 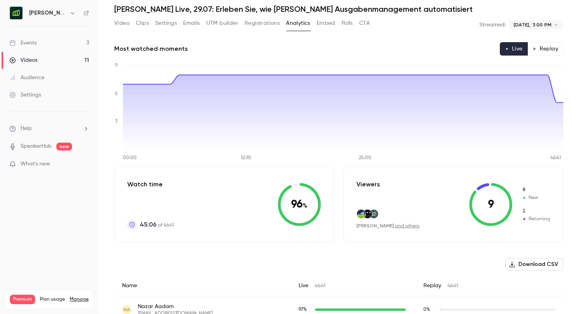 I want to click on span: Help, so click(x=26, y=128).